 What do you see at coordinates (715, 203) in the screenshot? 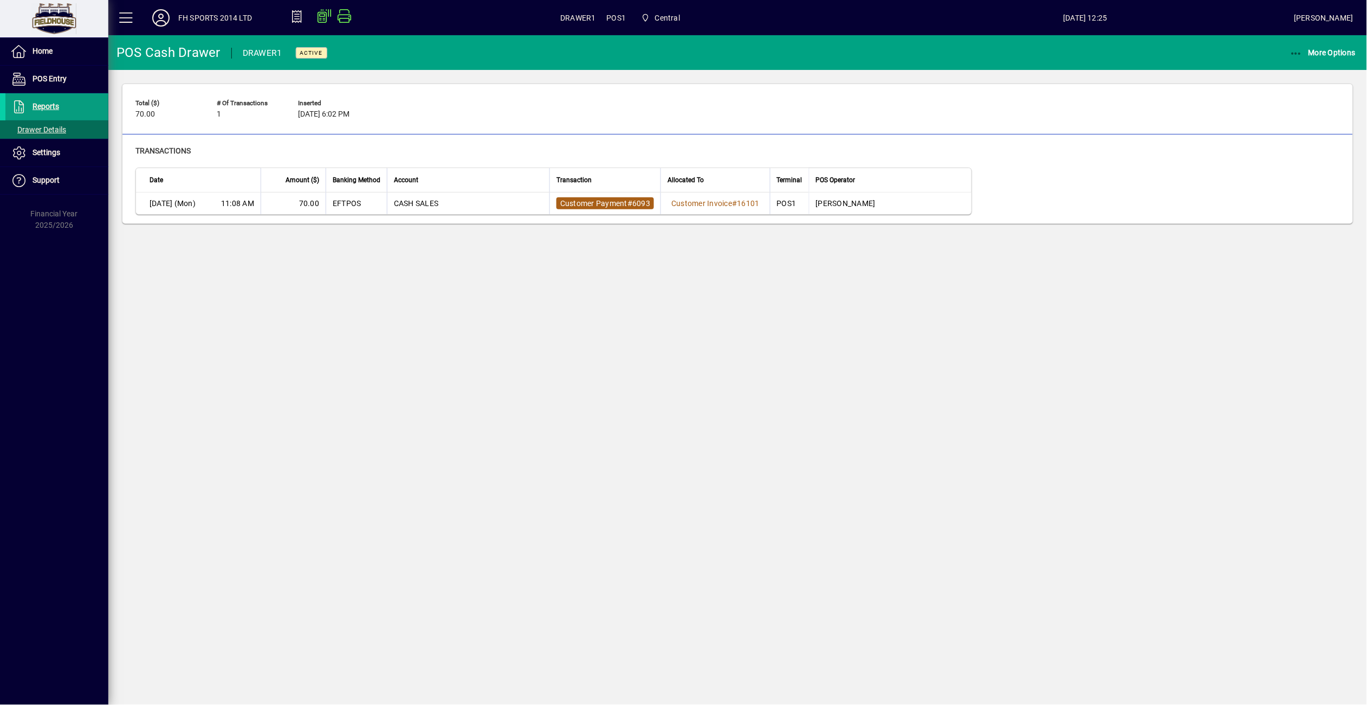
I see `a: Customer Invoice#16101` at bounding box center [715, 203].